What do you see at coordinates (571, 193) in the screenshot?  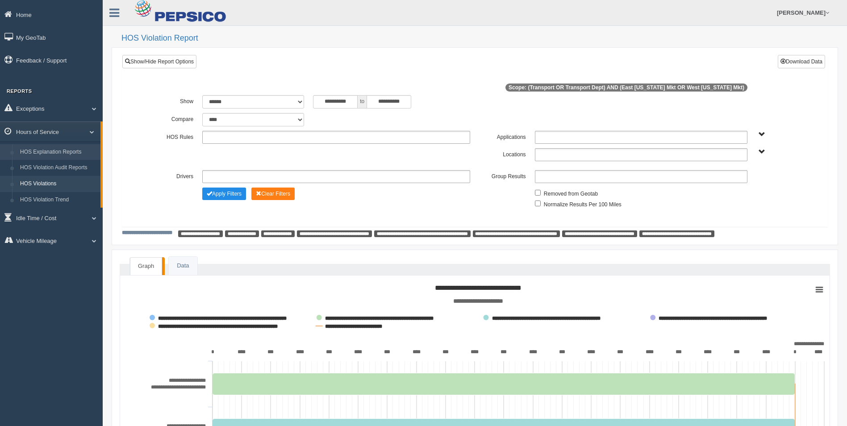 I see `label: Removed from Geotab` at bounding box center [571, 193].